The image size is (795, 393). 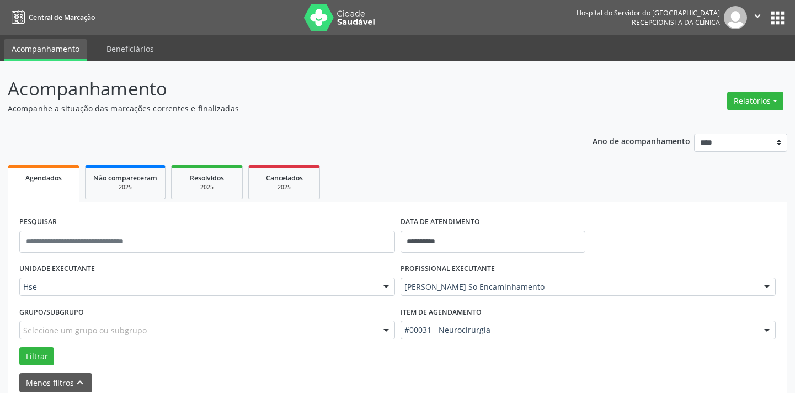 What do you see at coordinates (85, 330) in the screenshot?
I see `span: Selecione um grupo ou subgrupo` at bounding box center [85, 330].